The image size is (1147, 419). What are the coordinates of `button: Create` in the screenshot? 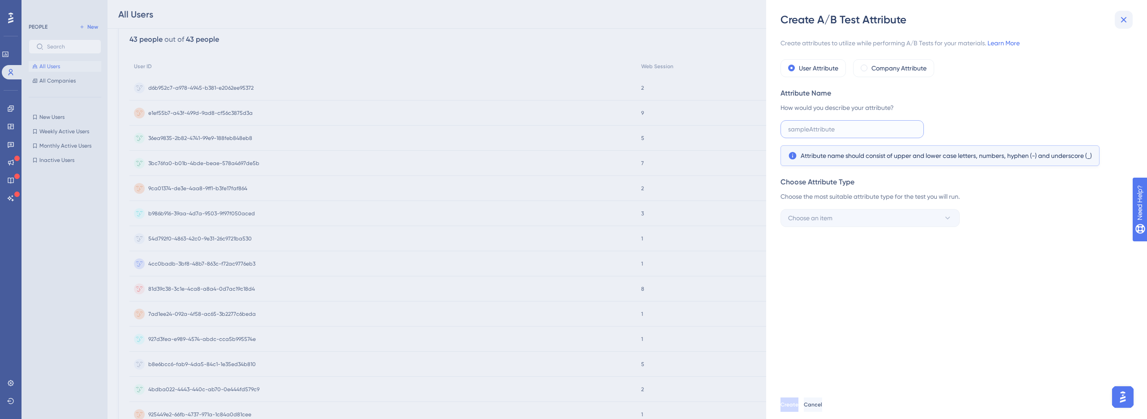 It's located at (790, 404).